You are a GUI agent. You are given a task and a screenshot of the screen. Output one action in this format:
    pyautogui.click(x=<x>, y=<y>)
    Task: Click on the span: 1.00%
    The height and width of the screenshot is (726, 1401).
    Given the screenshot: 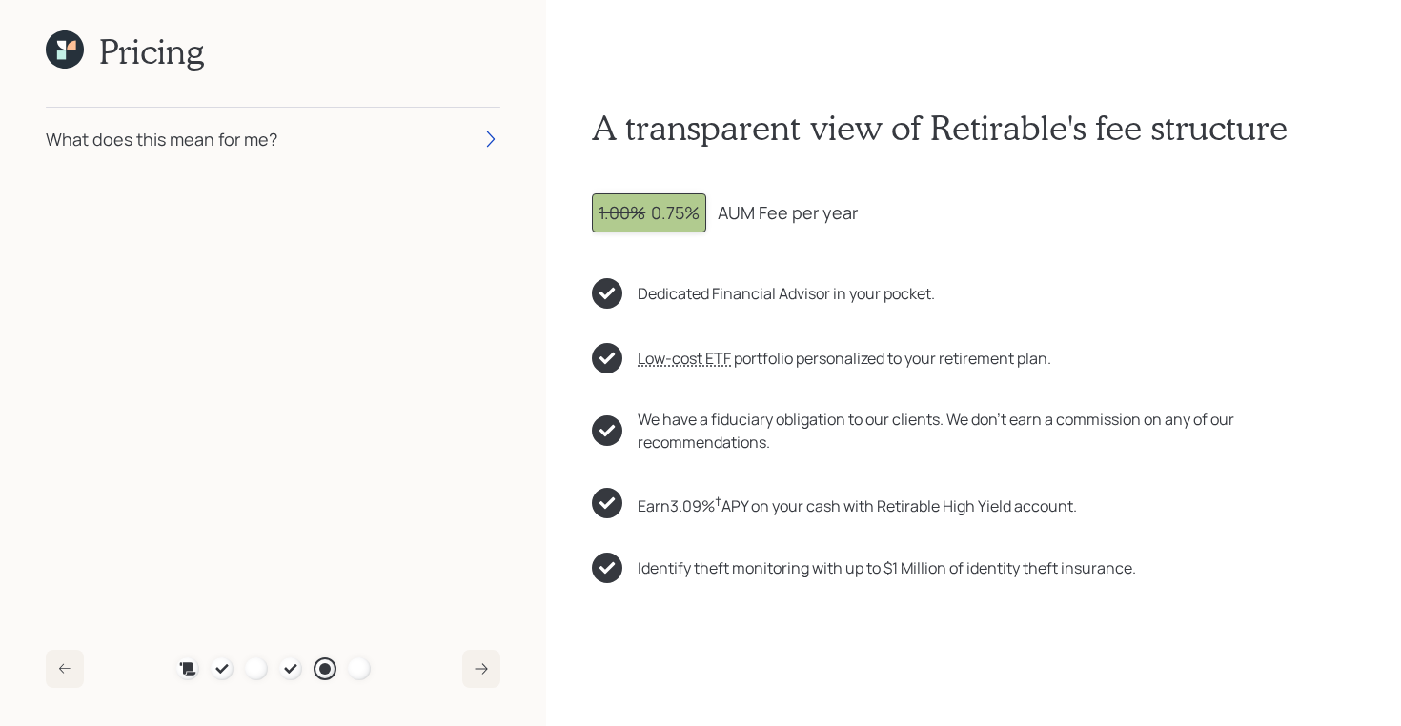 What is the action you would take?
    pyautogui.click(x=621, y=212)
    